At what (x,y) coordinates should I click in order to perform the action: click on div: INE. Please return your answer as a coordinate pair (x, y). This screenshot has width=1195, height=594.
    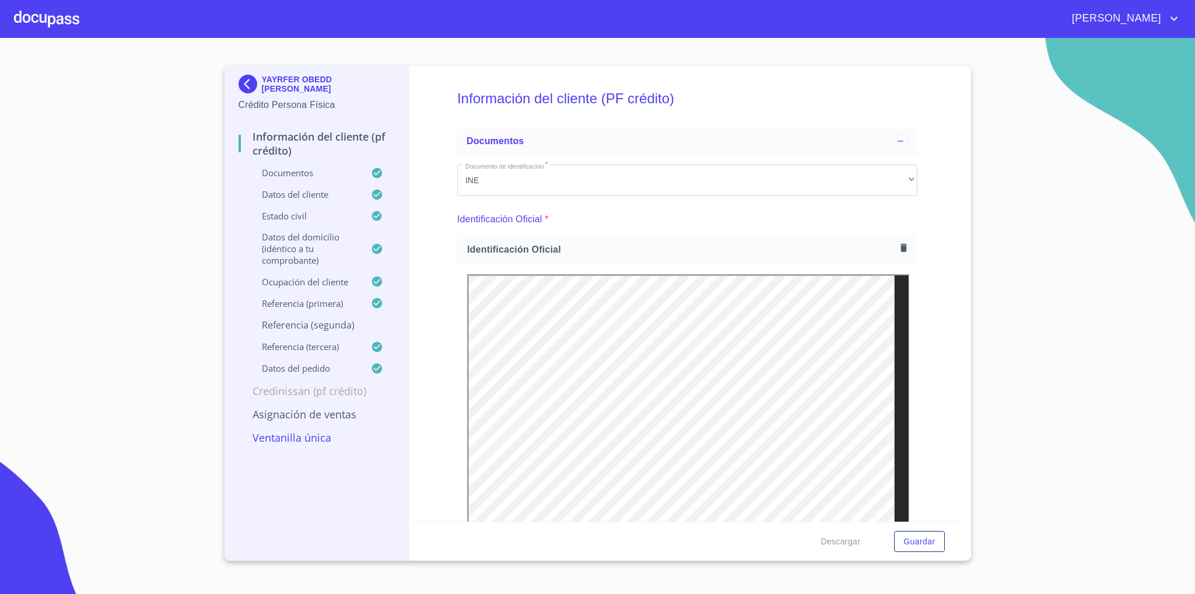
    Looking at the image, I should click on (687, 180).